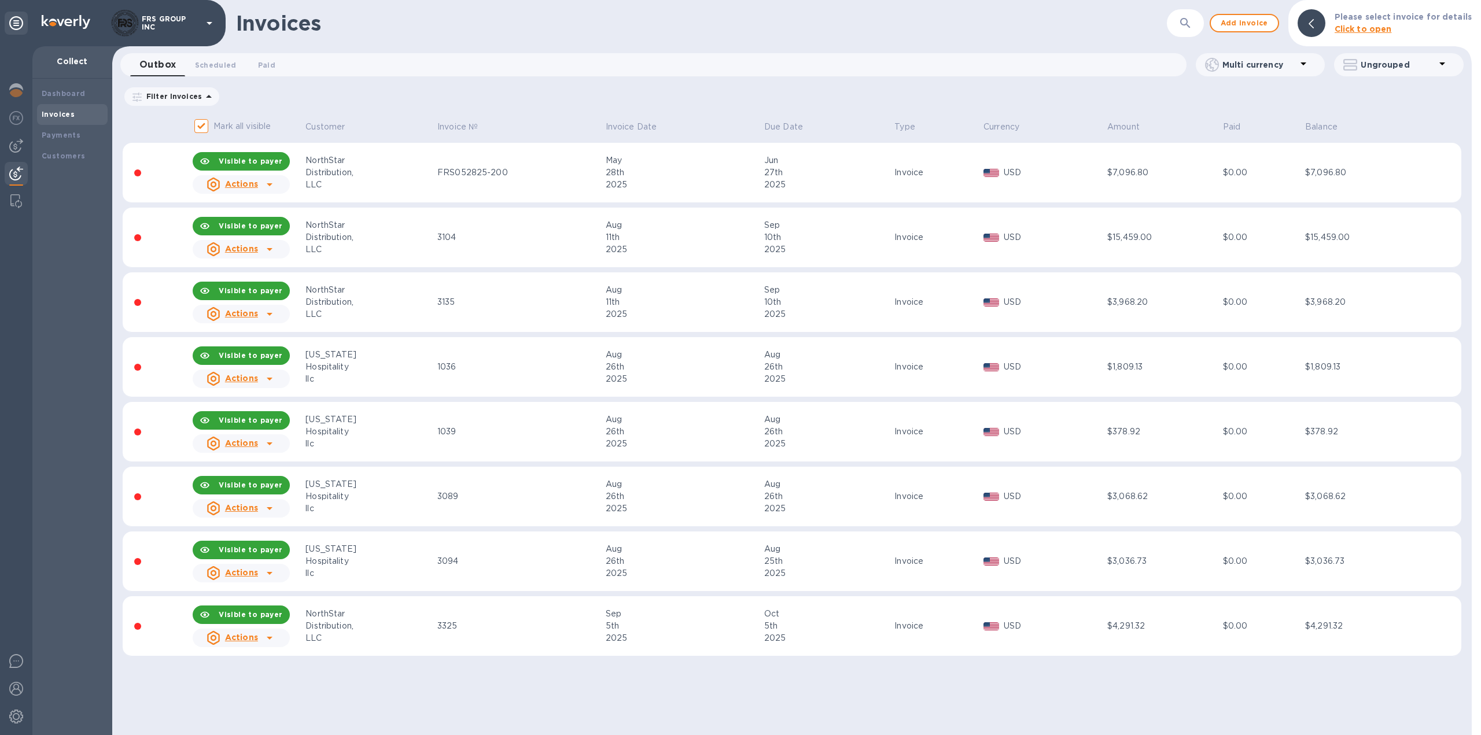  What do you see at coordinates (520, 302) in the screenshot?
I see `div: 3135` at bounding box center [520, 302].